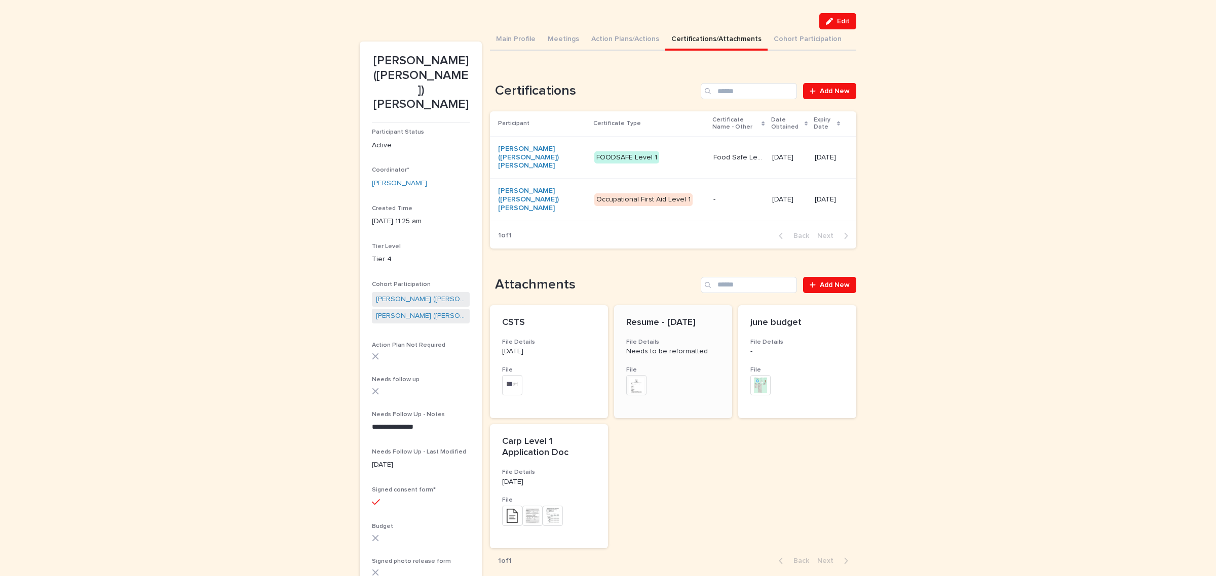 Image resolution: width=1216 pixels, height=576 pixels. Describe the element at coordinates (420, 259) in the screenshot. I see `p: Tier 4` at that location.